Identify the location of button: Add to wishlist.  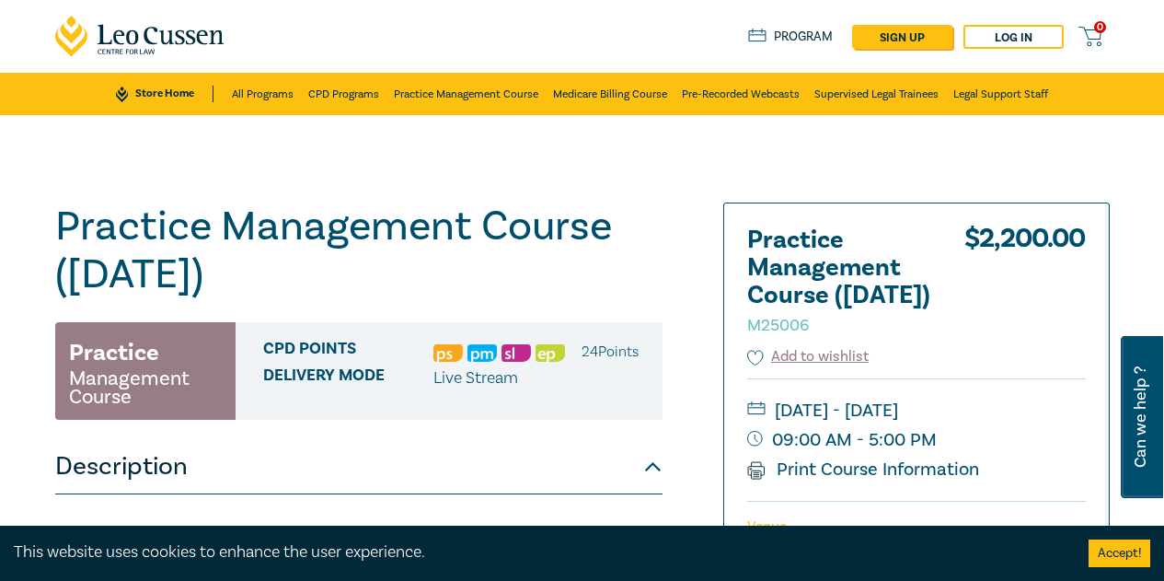
(808, 356).